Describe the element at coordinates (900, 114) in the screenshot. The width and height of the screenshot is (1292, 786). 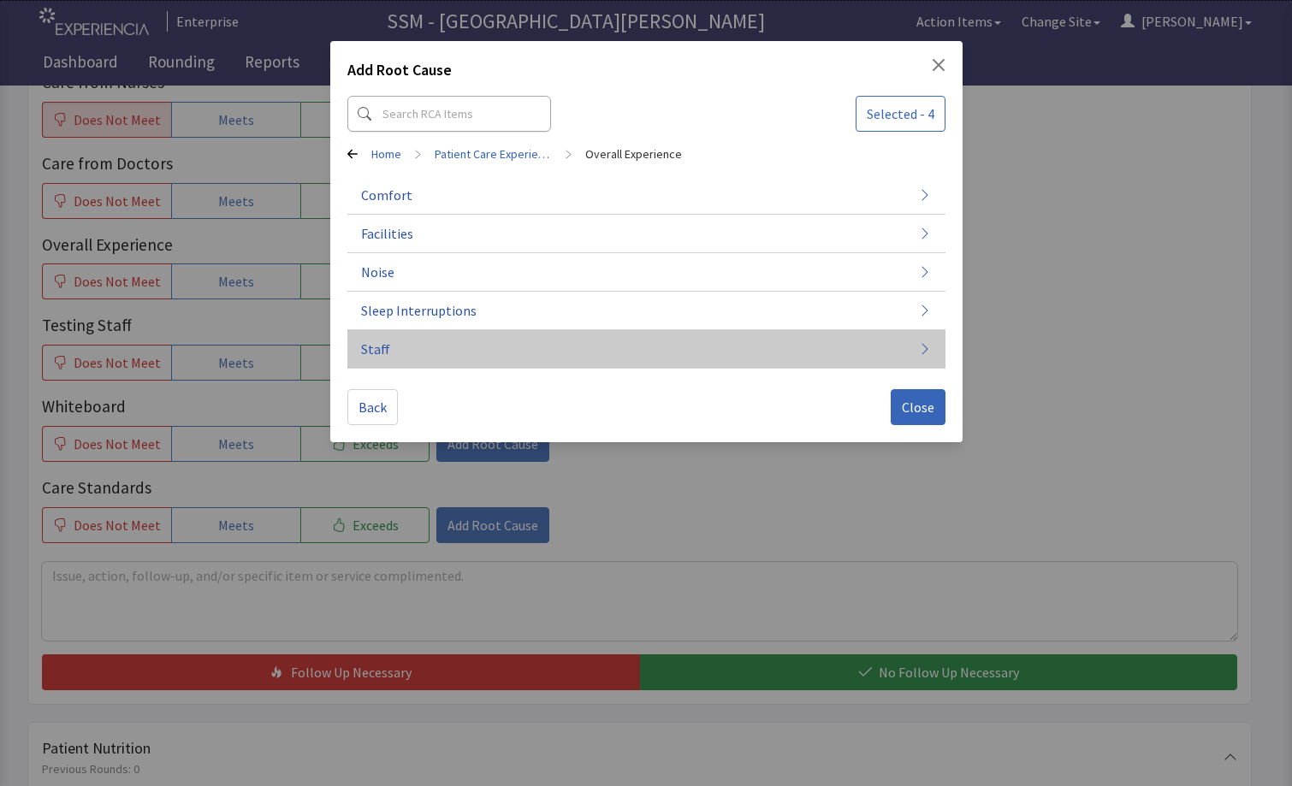
I see `span: Selected - 4` at that location.